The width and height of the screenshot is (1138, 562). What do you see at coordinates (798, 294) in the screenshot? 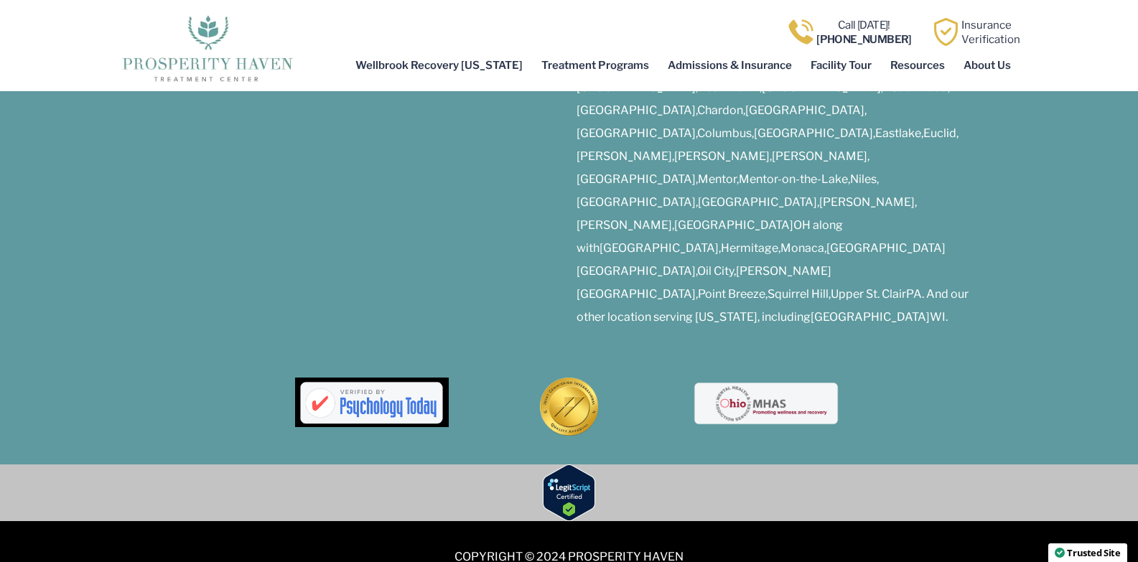
I see `span: Squirrel Hill` at bounding box center [798, 294].